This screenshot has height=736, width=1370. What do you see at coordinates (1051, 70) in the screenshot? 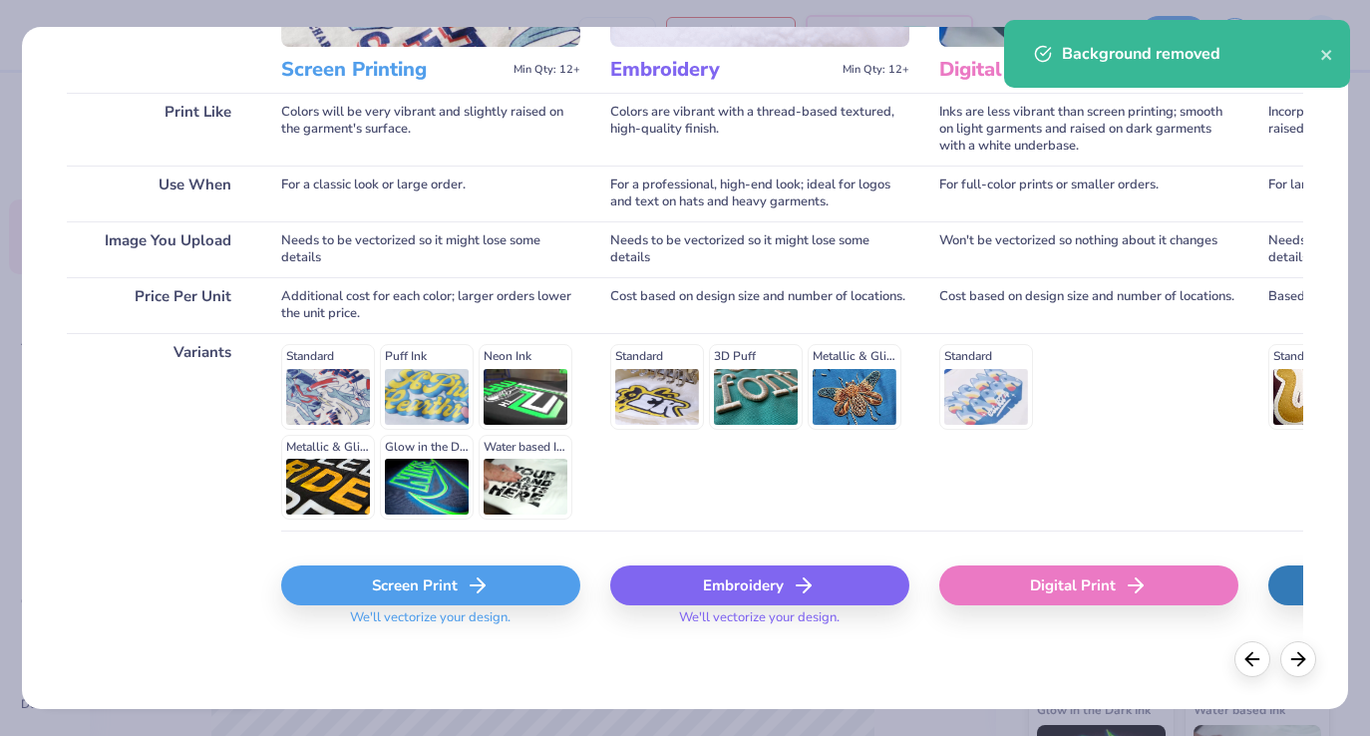
I see `h3: Digital Printing` at bounding box center [1051, 70].